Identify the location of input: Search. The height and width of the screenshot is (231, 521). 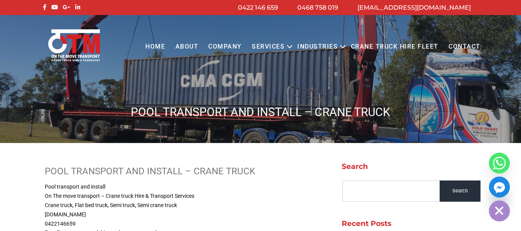
(460, 191).